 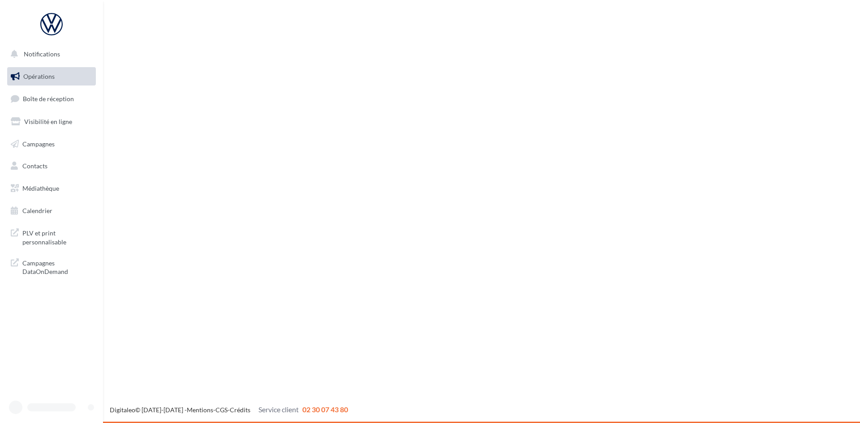 What do you see at coordinates (221, 410) in the screenshot?
I see `a: CGS` at bounding box center [221, 410].